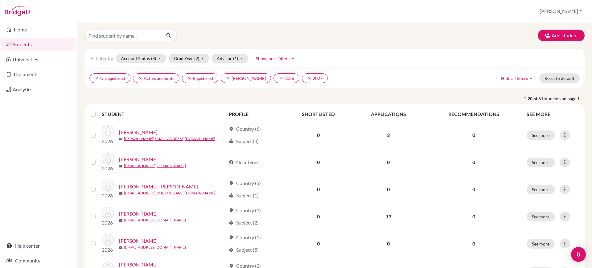 The width and height of the screenshot is (592, 268). Describe the element at coordinates (104, 58) in the screenshot. I see `span: Filter by` at that location.